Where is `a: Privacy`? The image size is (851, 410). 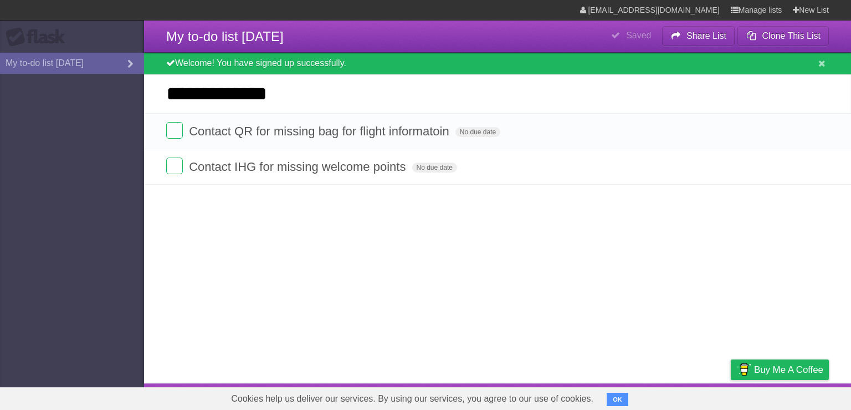
a: Privacy is located at coordinates (731, 396).